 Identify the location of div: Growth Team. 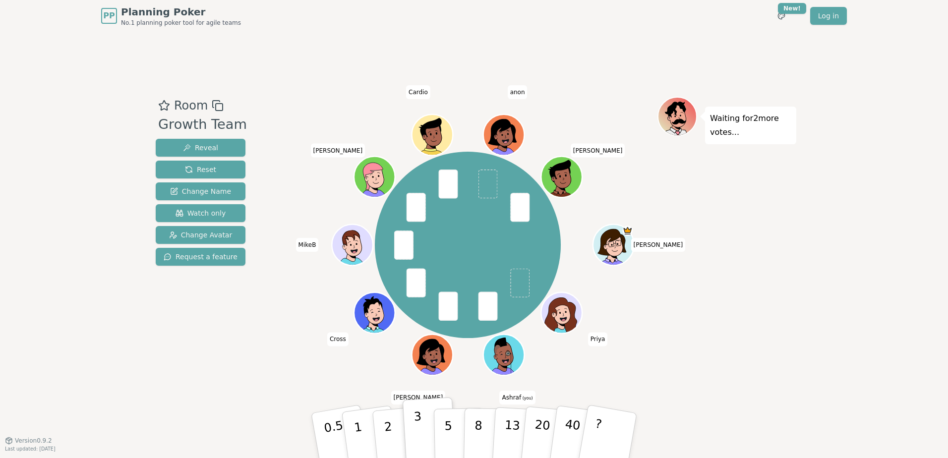
(202, 124).